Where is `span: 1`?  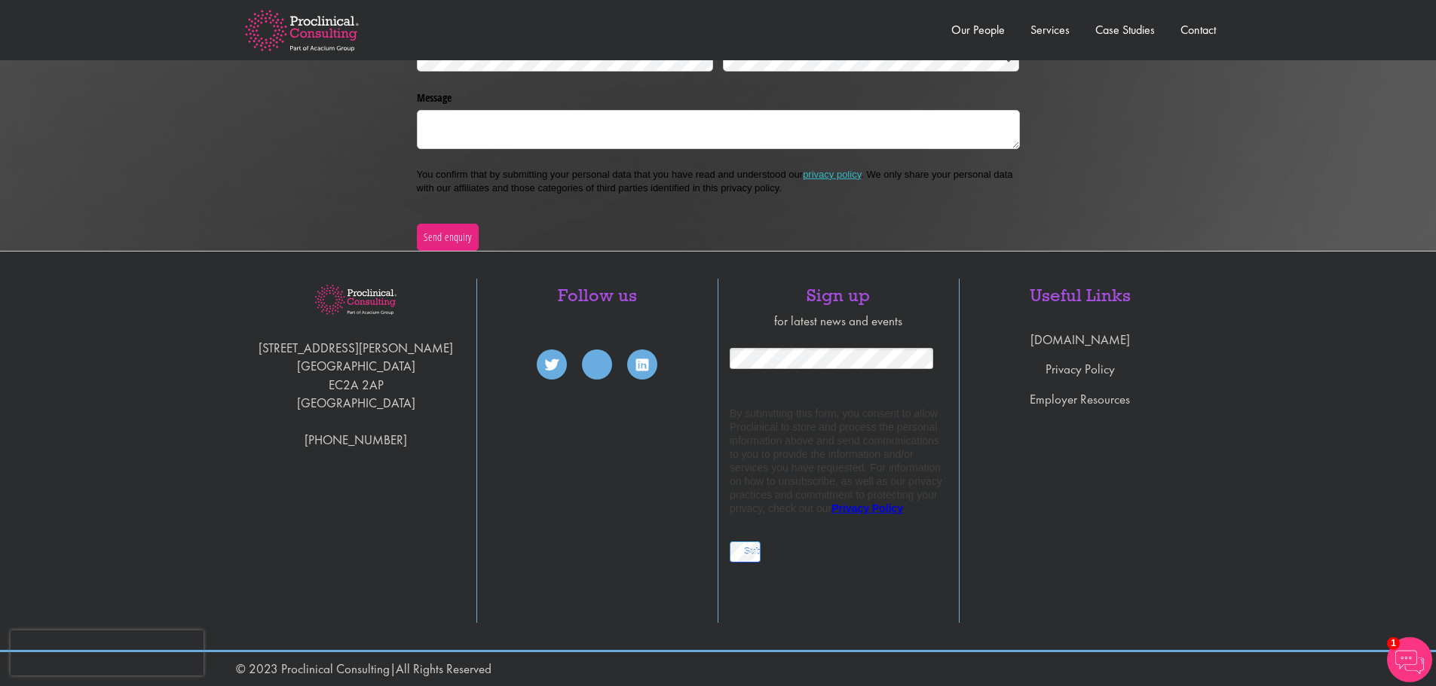 span: 1 is located at coordinates (1393, 644).